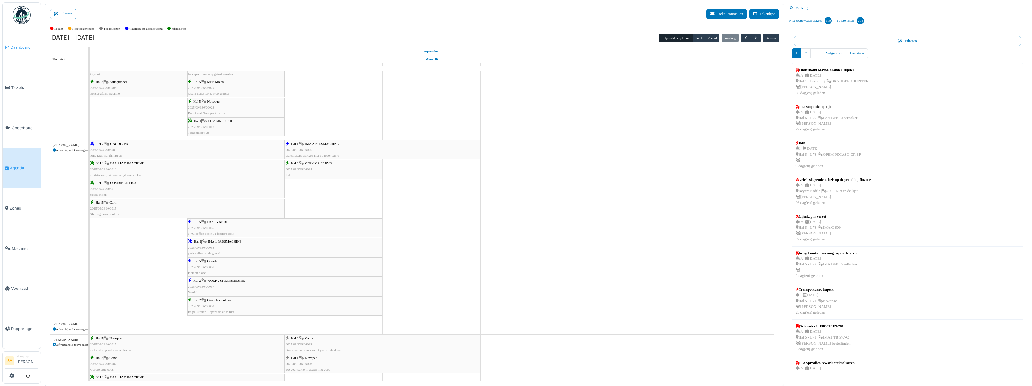 This screenshot has height=386, width=1032. What do you see at coordinates (201, 267) in the screenshot?
I see `span: 2025/09/336/06061` at bounding box center [201, 267].